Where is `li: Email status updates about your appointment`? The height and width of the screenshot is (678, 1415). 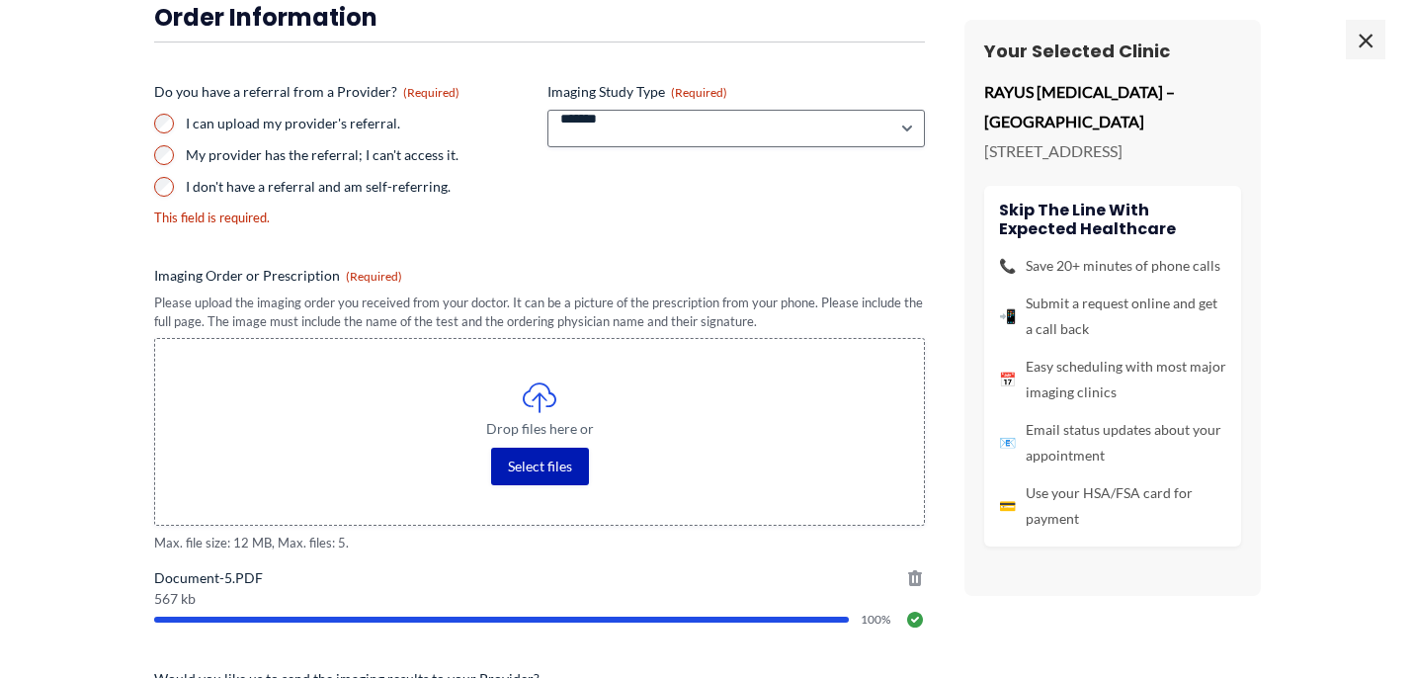
li: Email status updates about your appointment is located at coordinates (1113, 443).